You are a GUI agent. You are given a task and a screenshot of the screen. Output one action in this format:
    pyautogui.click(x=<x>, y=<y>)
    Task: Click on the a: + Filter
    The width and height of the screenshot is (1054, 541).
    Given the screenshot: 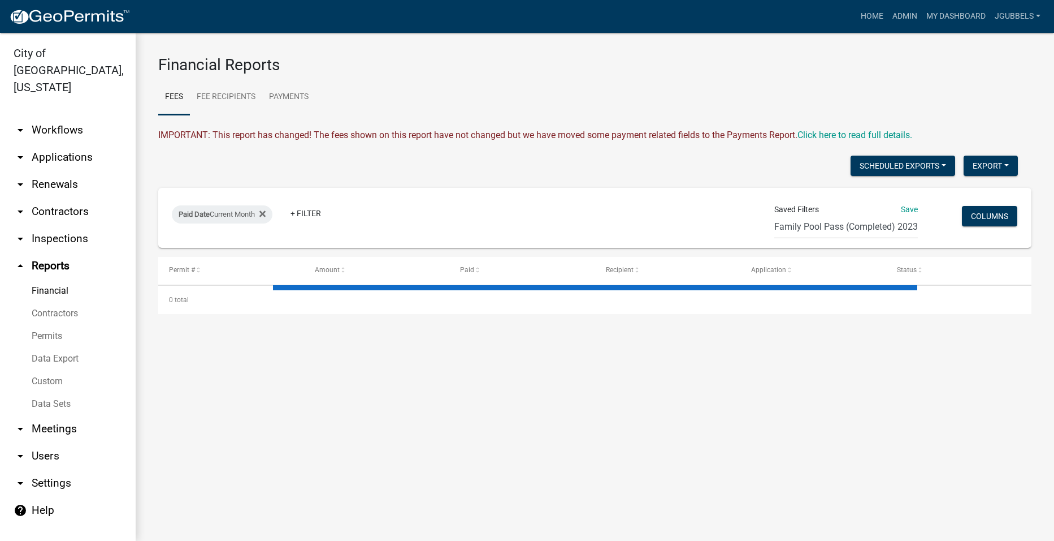 What is the action you would take?
    pyautogui.click(x=306, y=213)
    